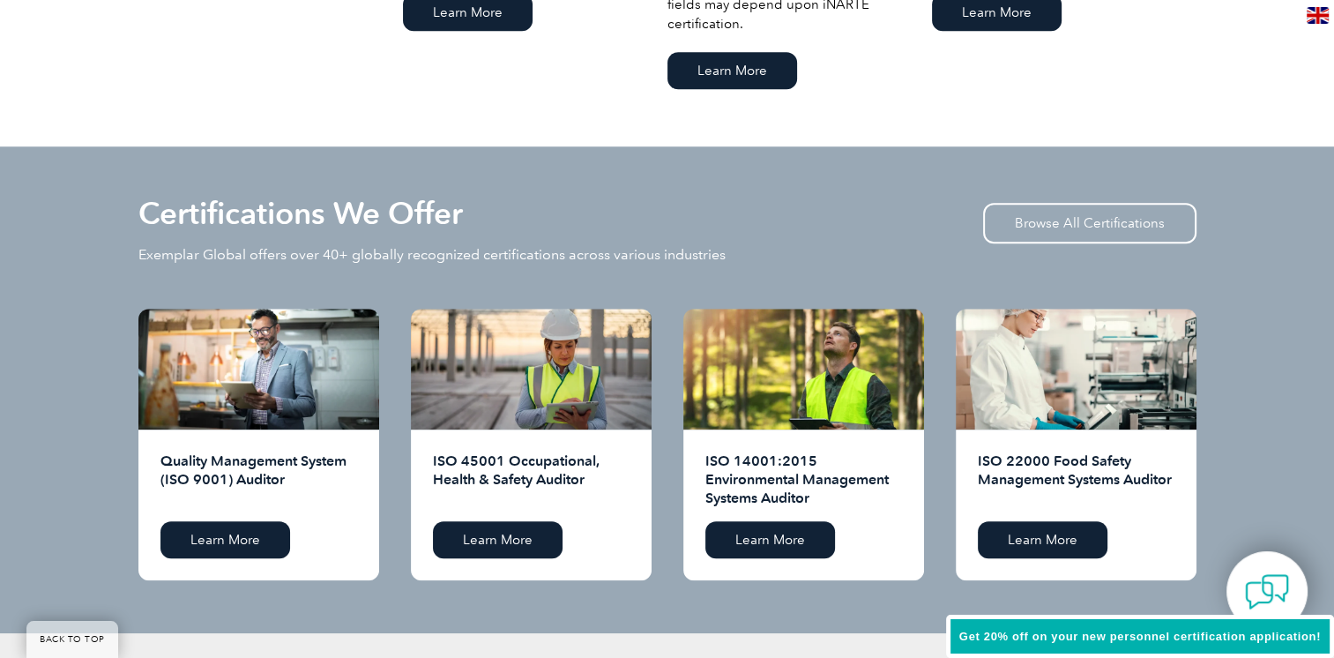 This screenshot has height=658, width=1334. Describe the element at coordinates (432, 255) in the screenshot. I see `p: Exemplar Global offers over 40+ globally recognized certifications across various industries` at that location.